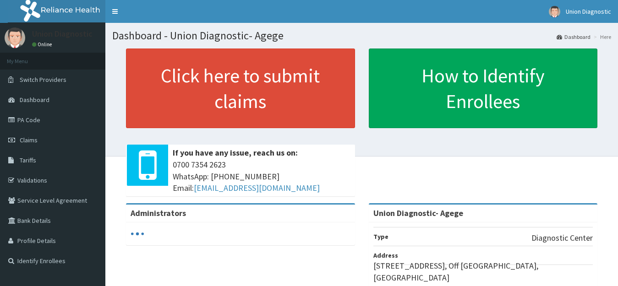  What do you see at coordinates (28, 160) in the screenshot?
I see `span: Tariffs` at bounding box center [28, 160].